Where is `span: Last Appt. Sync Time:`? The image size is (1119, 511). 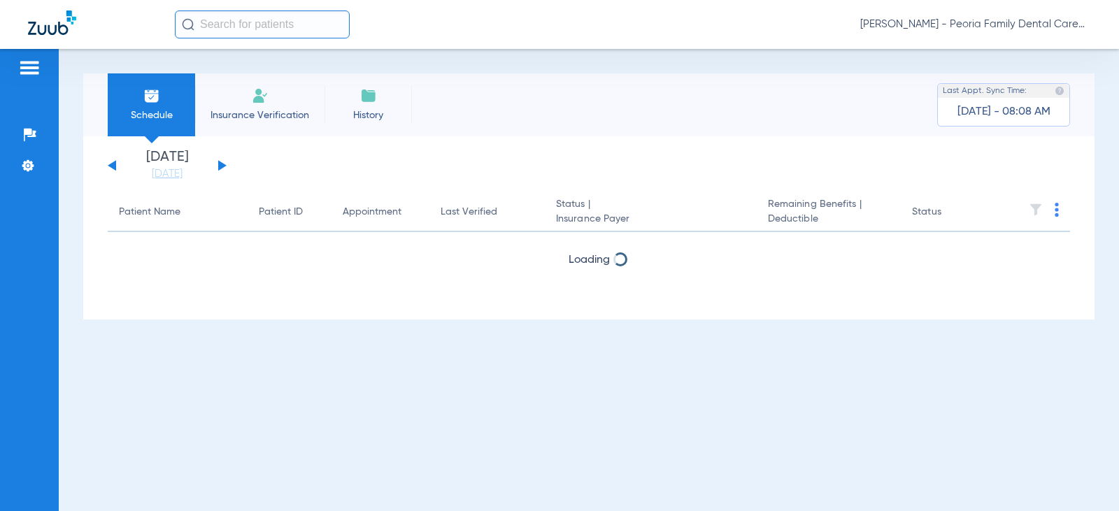
span: Last Appt. Sync Time: is located at coordinates (985, 91).